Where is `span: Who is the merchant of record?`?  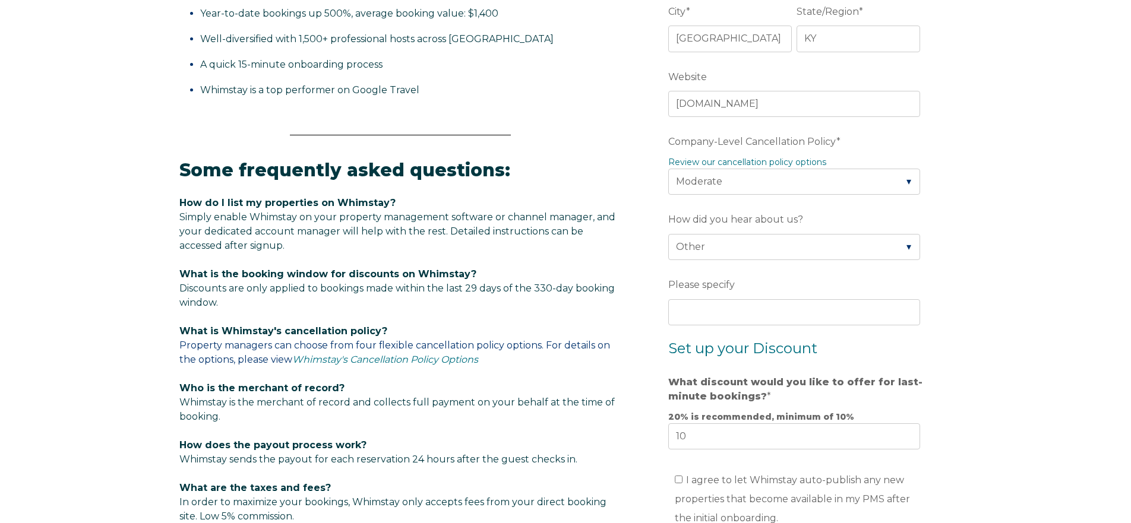
span: Who is the merchant of record? is located at coordinates (262, 388).